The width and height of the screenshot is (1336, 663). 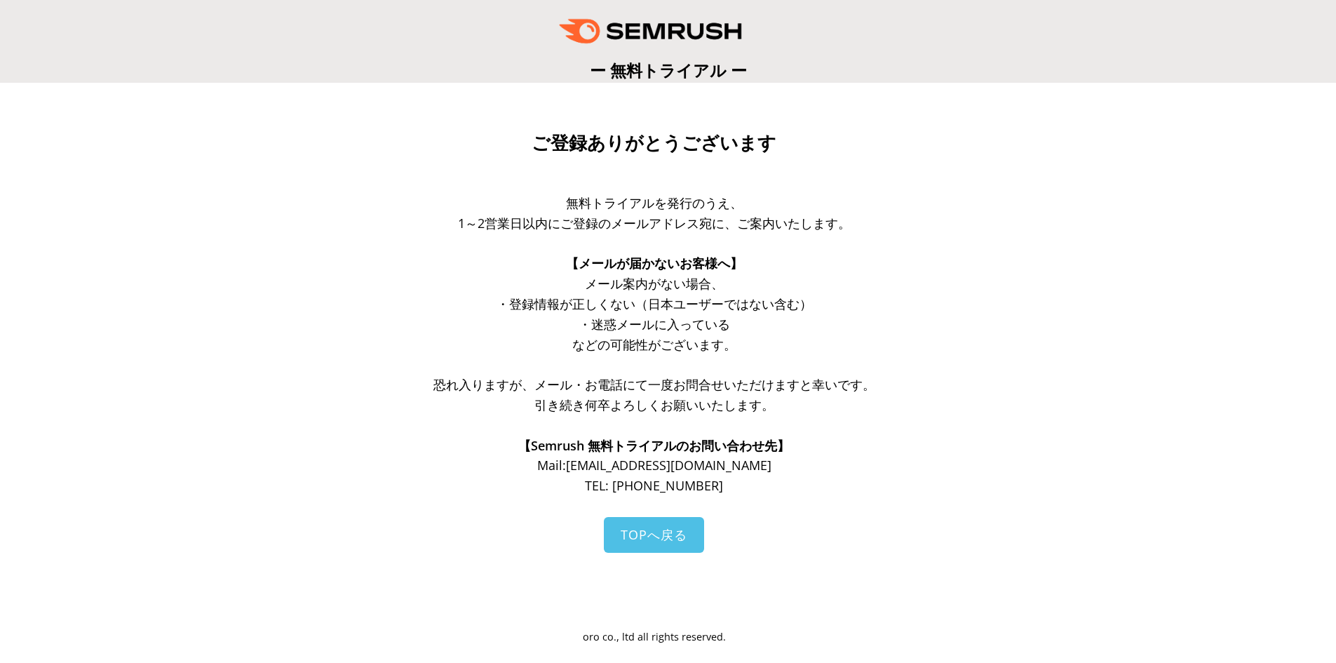 I want to click on span: oro co., ltd all rights reserved., so click(x=654, y=636).